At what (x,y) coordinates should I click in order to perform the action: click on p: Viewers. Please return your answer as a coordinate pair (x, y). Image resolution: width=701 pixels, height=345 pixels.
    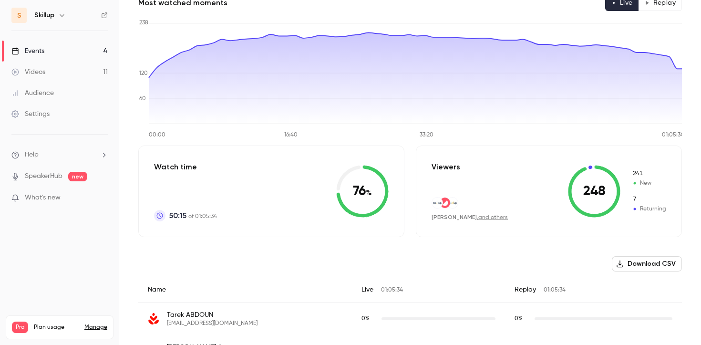
    Looking at the image, I should click on (446, 167).